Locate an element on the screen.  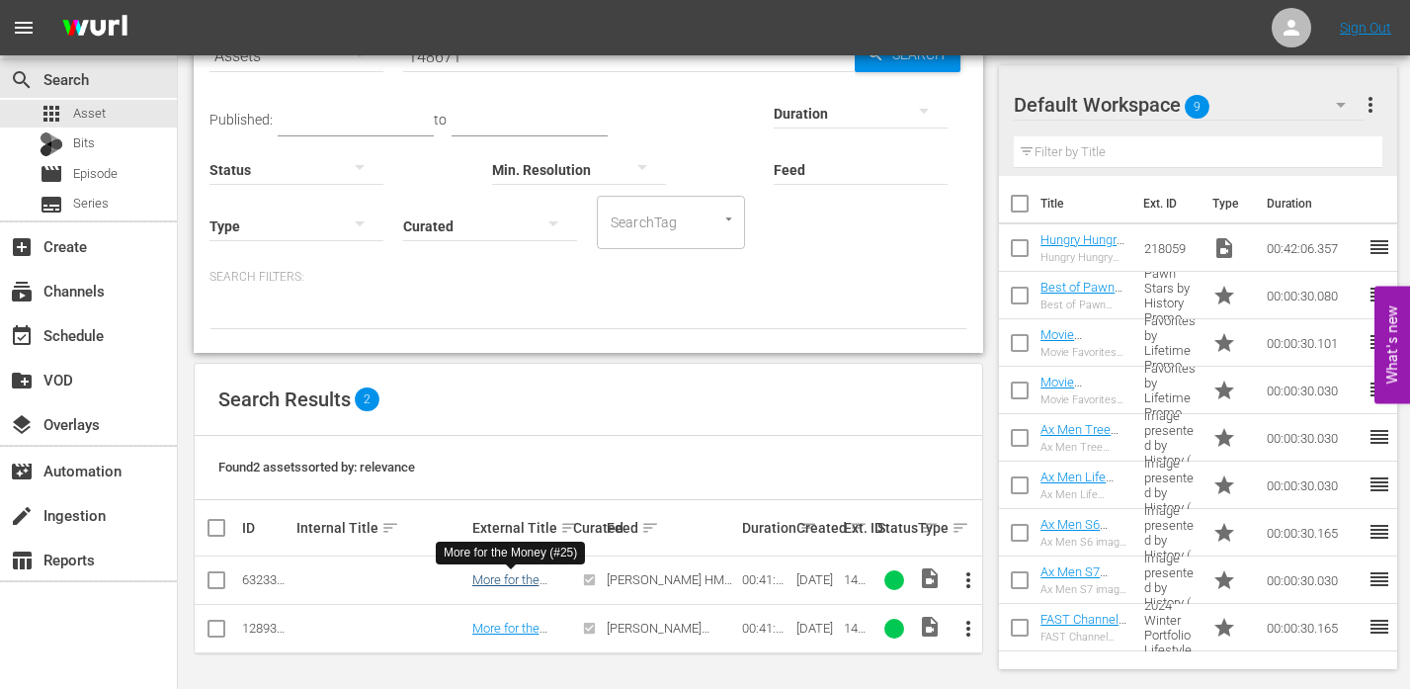
span: Ingestion is located at coordinates (22, 516).